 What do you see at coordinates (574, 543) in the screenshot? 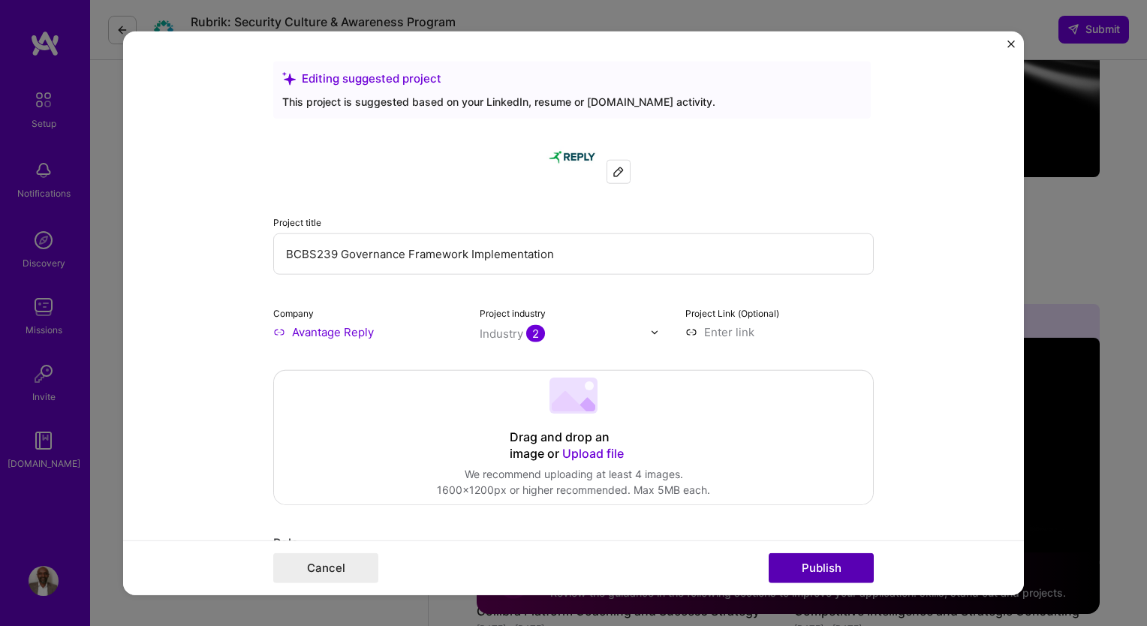
I see `div: Role` at bounding box center [574, 543].